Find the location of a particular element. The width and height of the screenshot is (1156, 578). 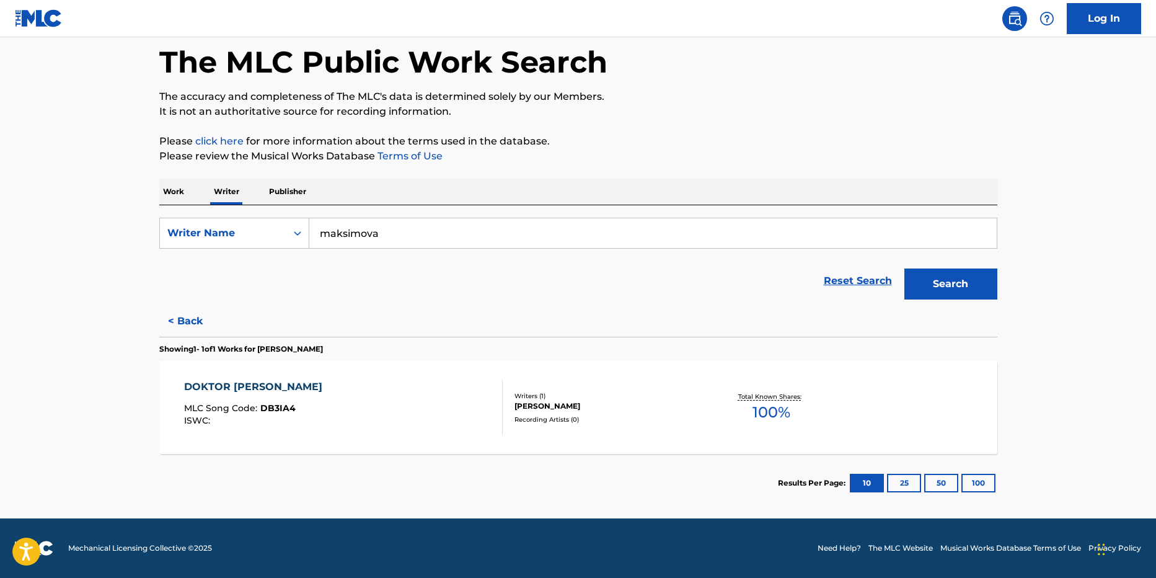

span: MLC Song Code : is located at coordinates (222, 408).